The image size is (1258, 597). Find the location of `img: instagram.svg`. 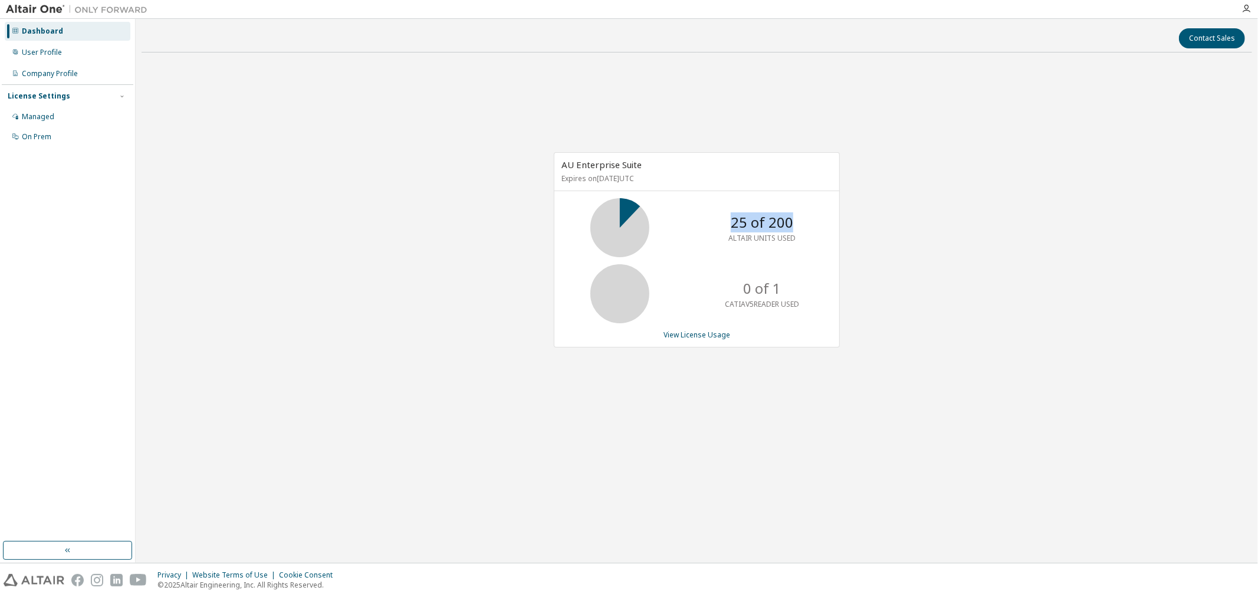

img: instagram.svg is located at coordinates (97, 580).